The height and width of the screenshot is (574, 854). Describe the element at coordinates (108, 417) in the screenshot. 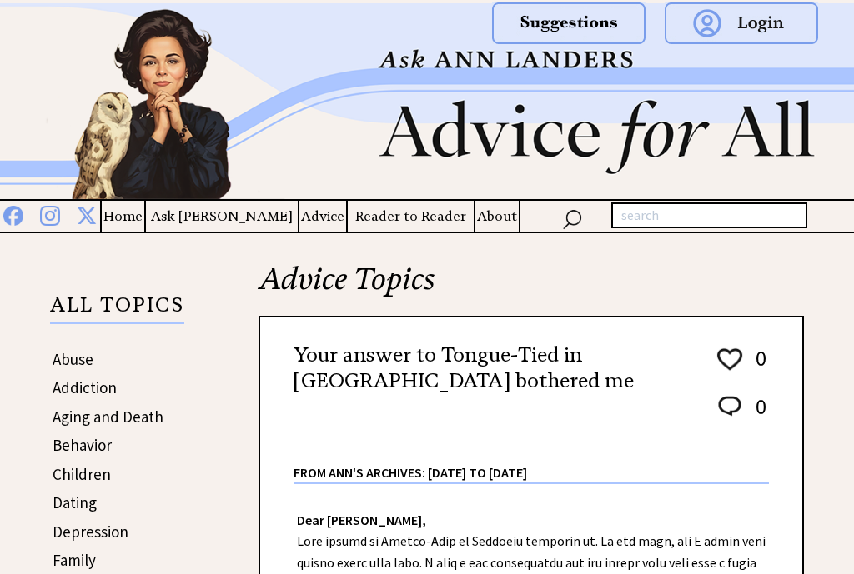

I see `a: Aging and Death` at that location.